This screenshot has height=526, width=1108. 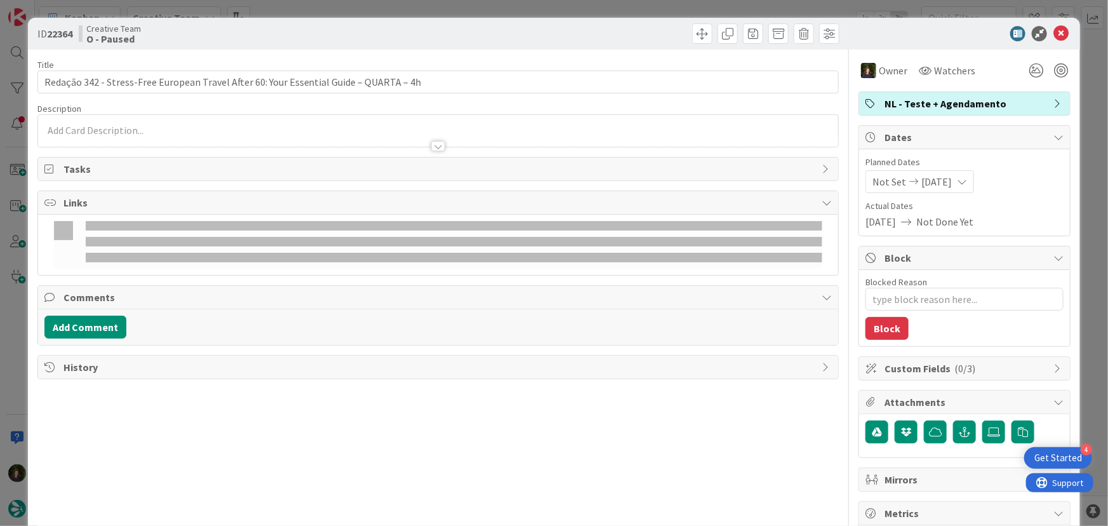 What do you see at coordinates (965, 103) in the screenshot?
I see `span: NL - Teste + Agendamento` at bounding box center [965, 103].